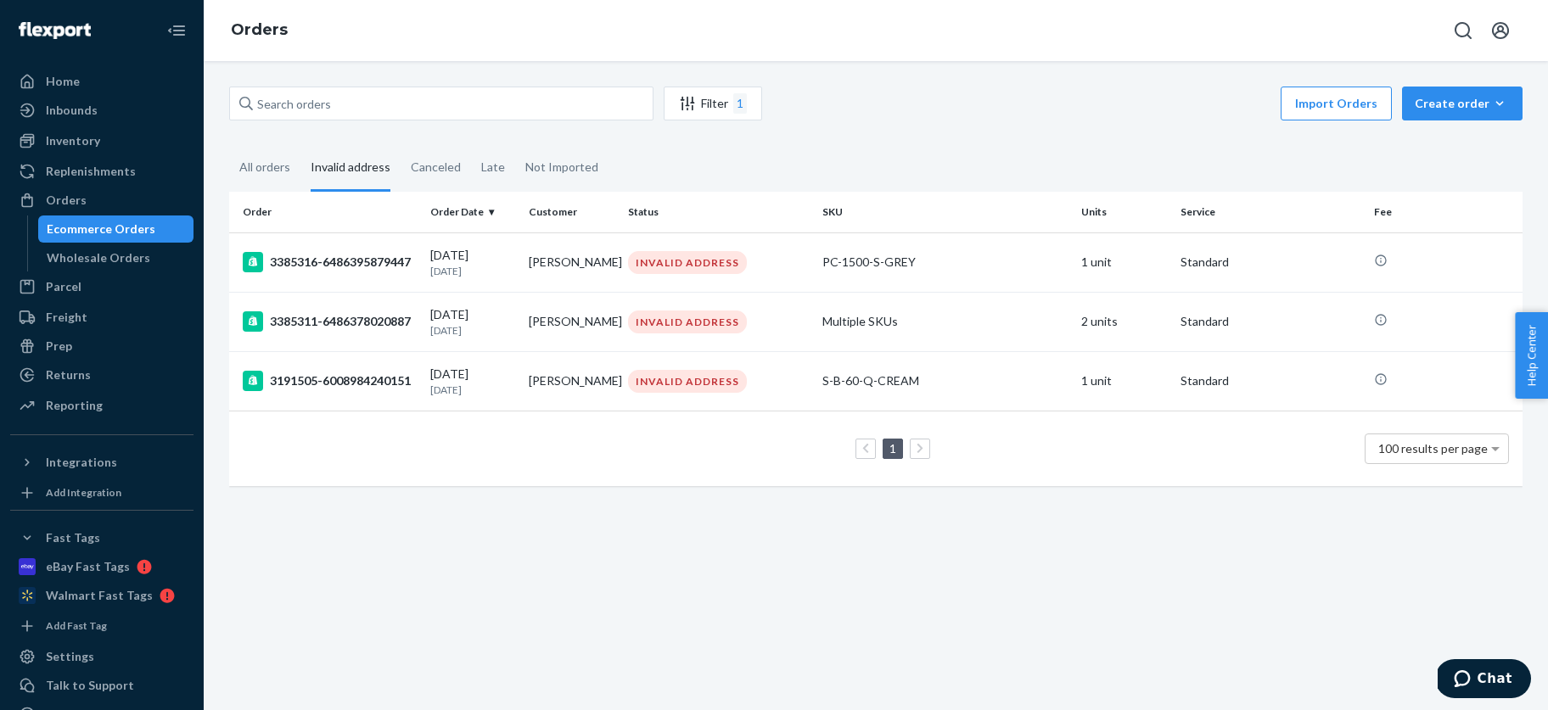  What do you see at coordinates (435, 167) in the screenshot?
I see `div: Canceled` at bounding box center [435, 167].